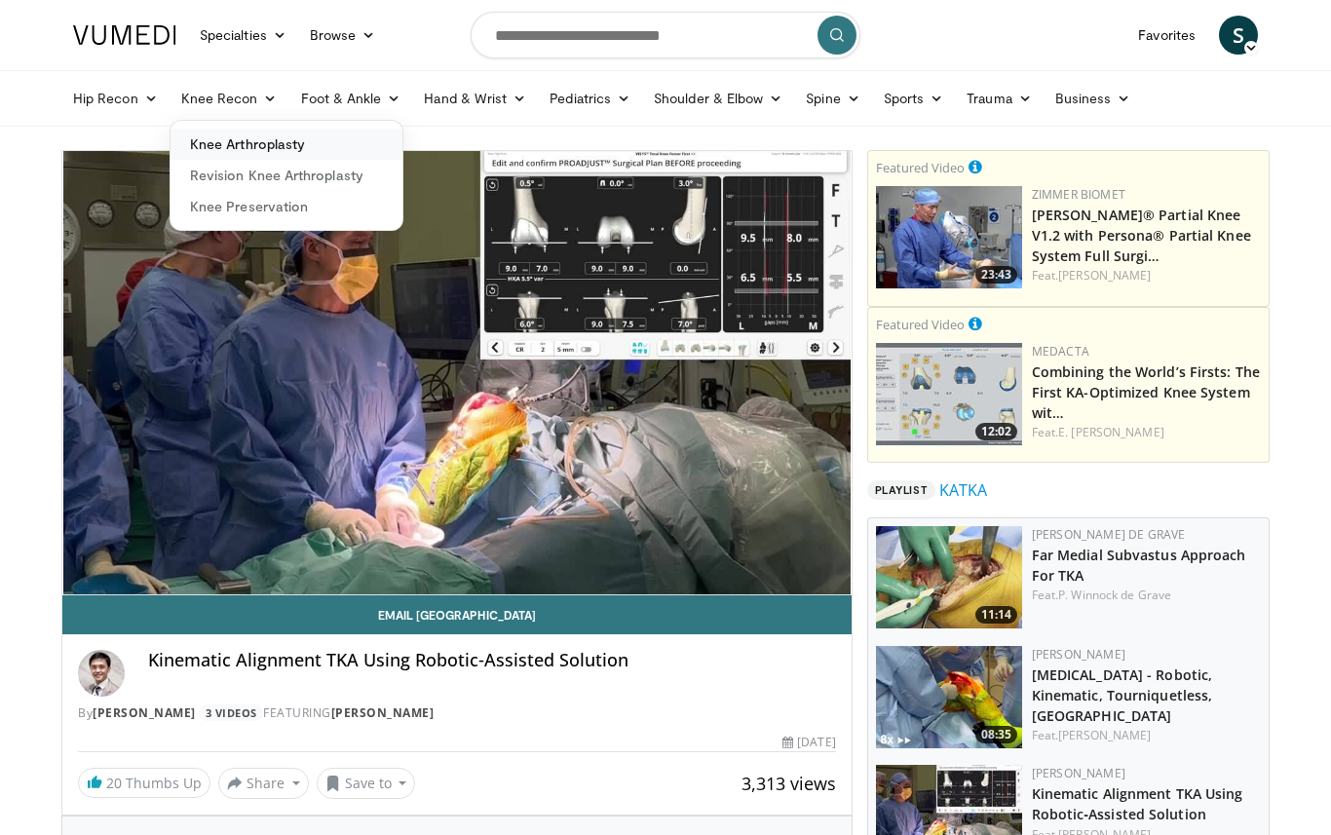 This screenshot has width=1331, height=835. What do you see at coordinates (125, 35) in the screenshot?
I see `img: VuMedi Logo` at bounding box center [125, 35].